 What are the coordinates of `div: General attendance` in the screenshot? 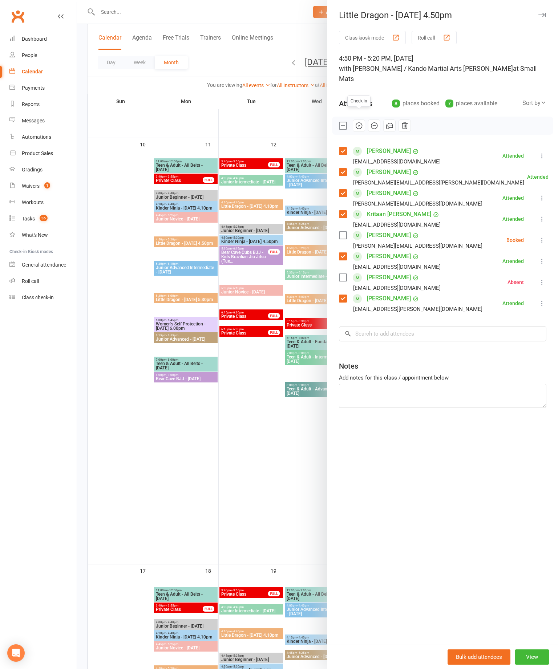 It's located at (44, 265).